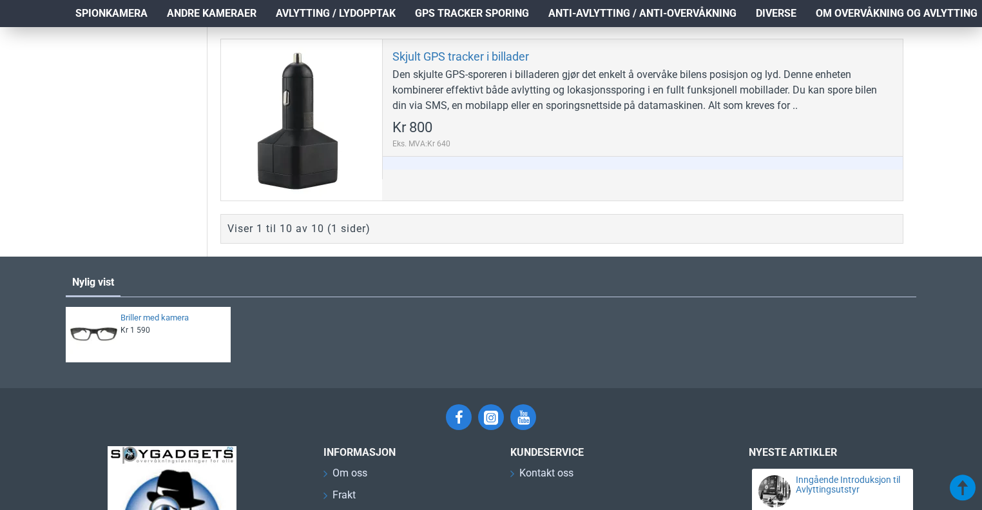 The image size is (982, 510). I want to click on span: Om oss, so click(350, 473).